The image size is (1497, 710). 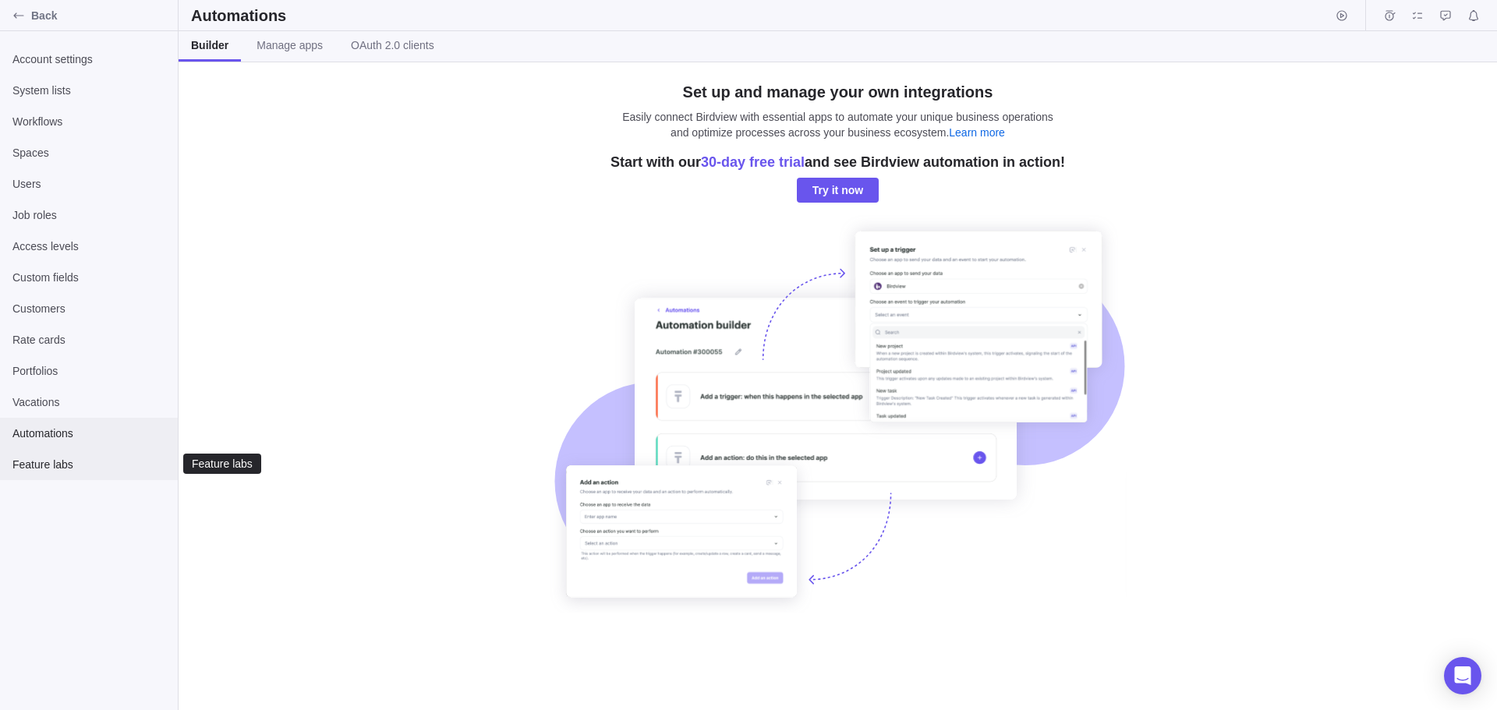 I want to click on a: Approval requests, so click(x=1445, y=18).